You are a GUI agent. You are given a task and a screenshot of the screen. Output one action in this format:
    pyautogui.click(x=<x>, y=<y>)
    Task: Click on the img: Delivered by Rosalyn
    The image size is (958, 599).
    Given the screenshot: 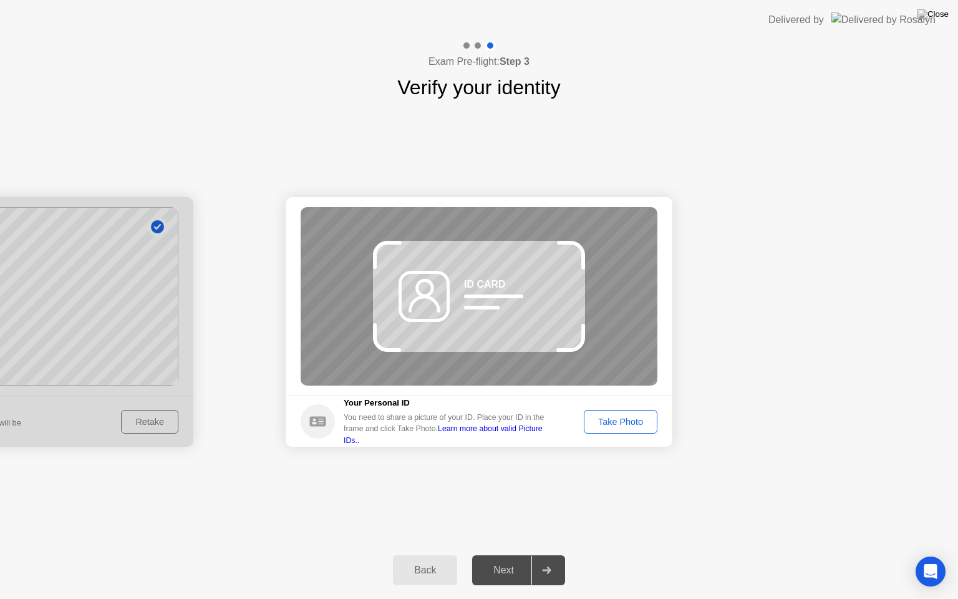 What is the action you would take?
    pyautogui.click(x=883, y=19)
    